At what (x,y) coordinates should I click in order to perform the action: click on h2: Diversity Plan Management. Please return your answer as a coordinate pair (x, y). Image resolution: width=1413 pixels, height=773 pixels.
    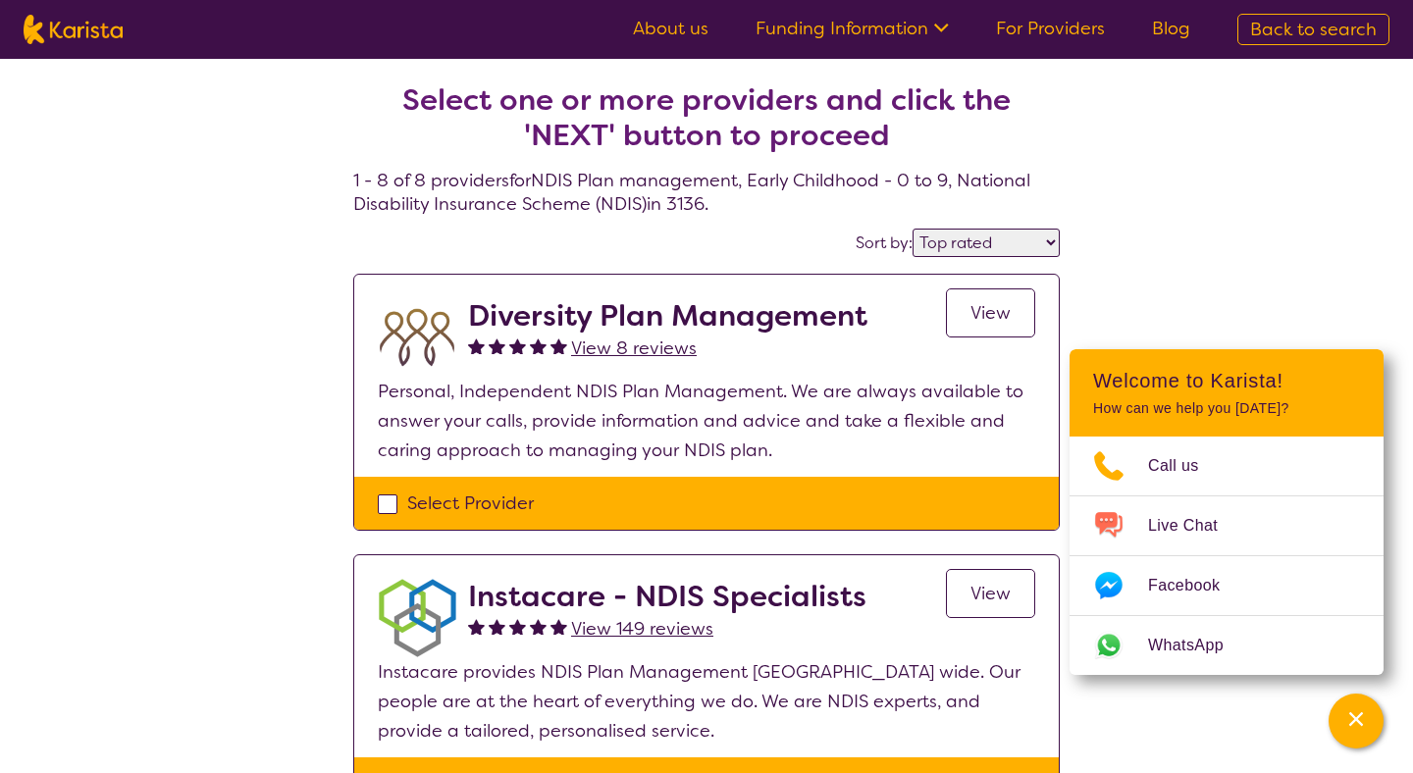
    Looking at the image, I should click on (667, 316).